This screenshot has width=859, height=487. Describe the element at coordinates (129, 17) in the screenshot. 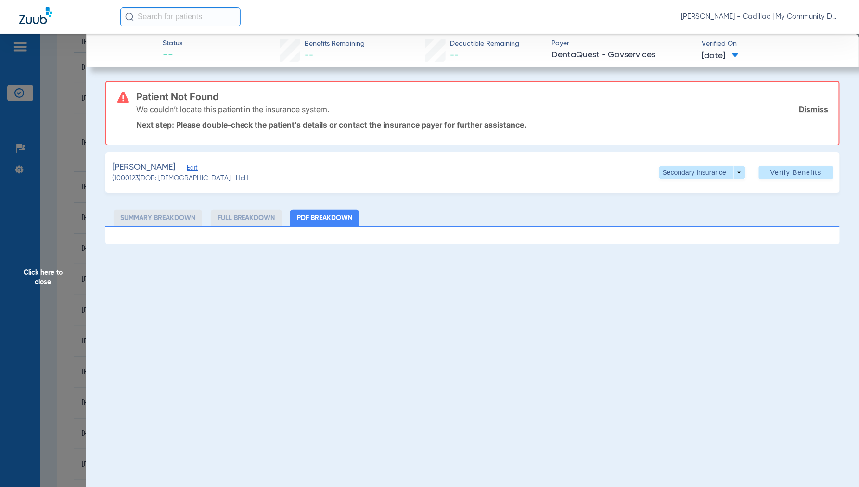

I see `img: Search Icon` at that location.